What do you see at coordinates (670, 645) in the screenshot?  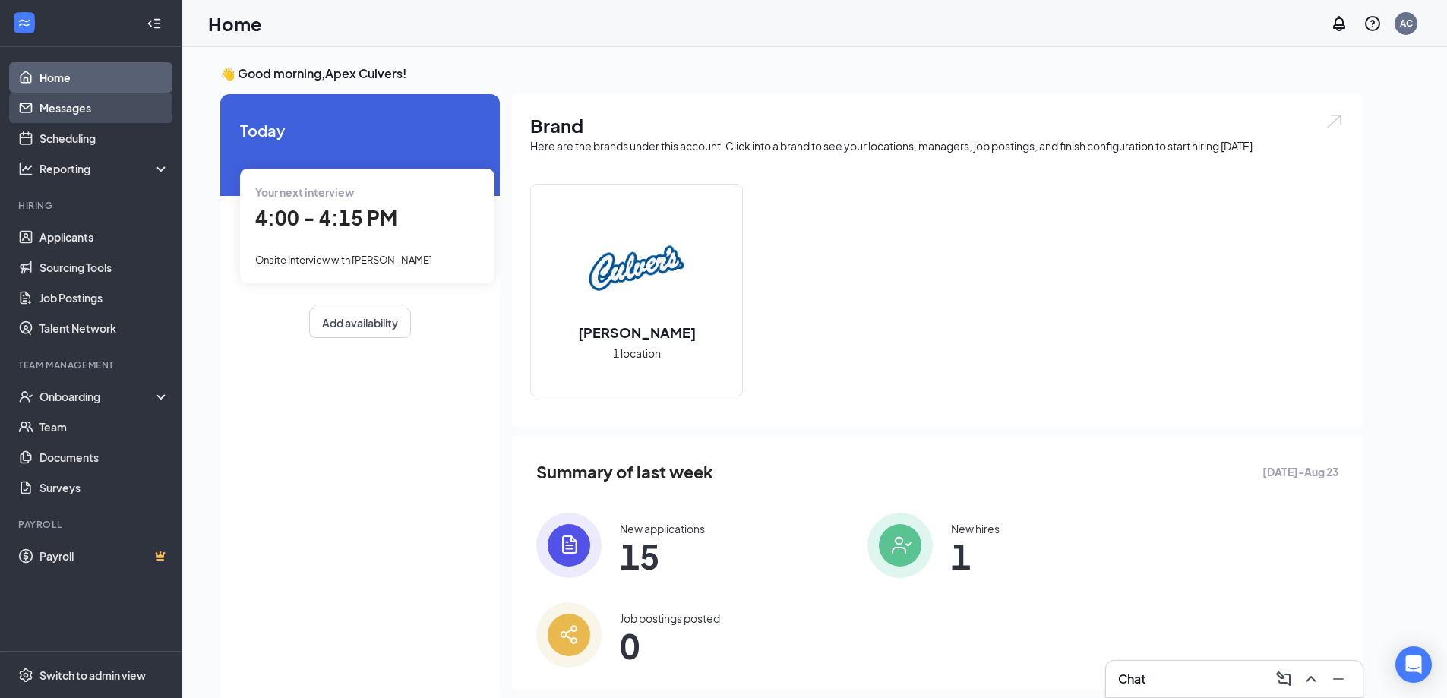 I see `span: 0` at bounding box center [670, 645].